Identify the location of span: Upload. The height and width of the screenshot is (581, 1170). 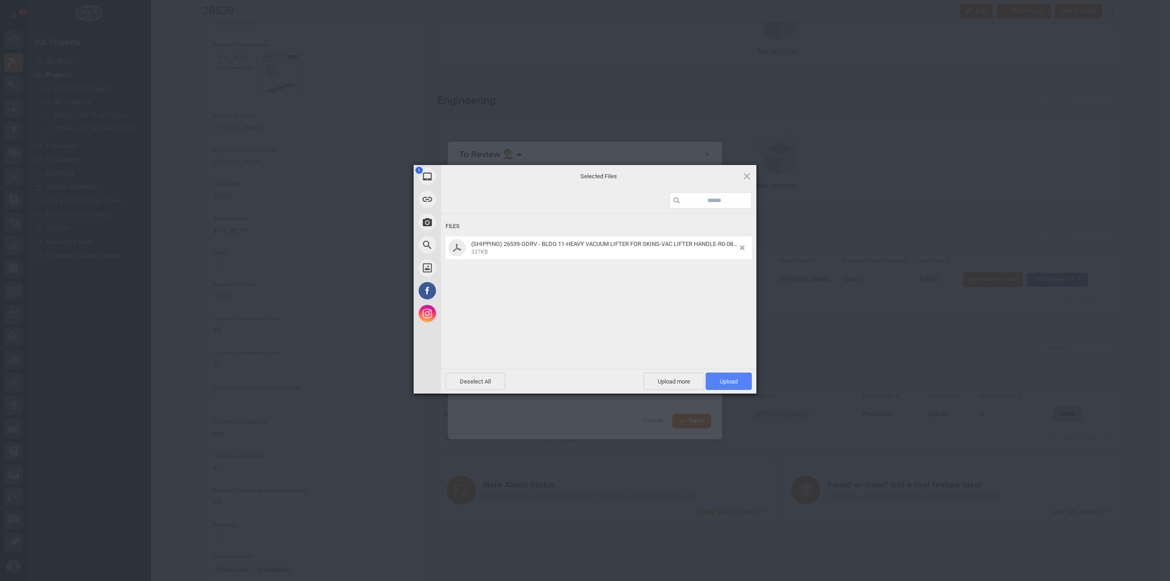
(729, 381).